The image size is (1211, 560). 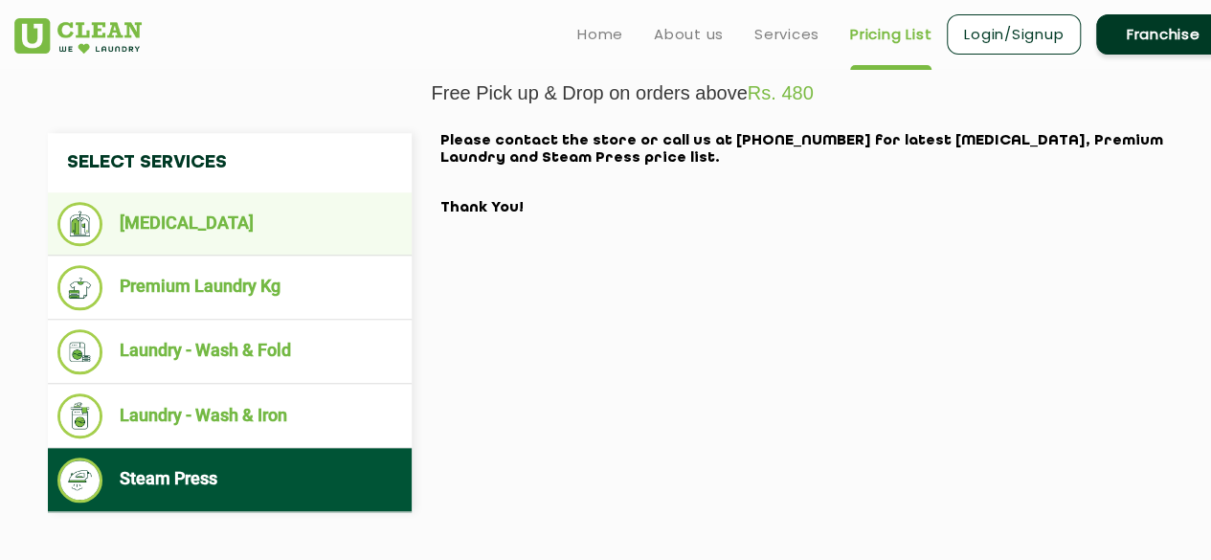 What do you see at coordinates (780, 93) in the screenshot?
I see `span: Rs. 480` at bounding box center [780, 93].